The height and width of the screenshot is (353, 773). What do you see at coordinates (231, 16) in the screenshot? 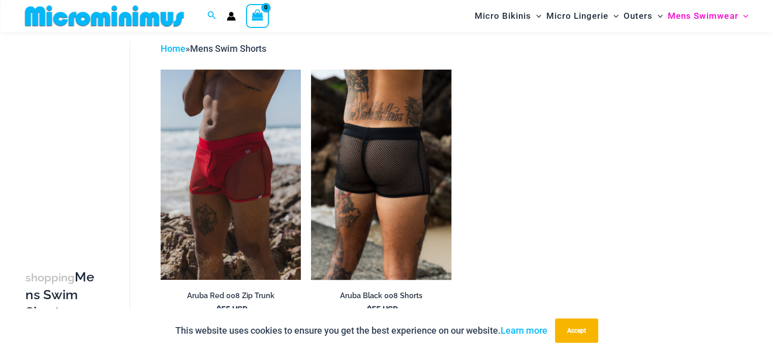
I see `a: Account icon link` at bounding box center [231, 16].